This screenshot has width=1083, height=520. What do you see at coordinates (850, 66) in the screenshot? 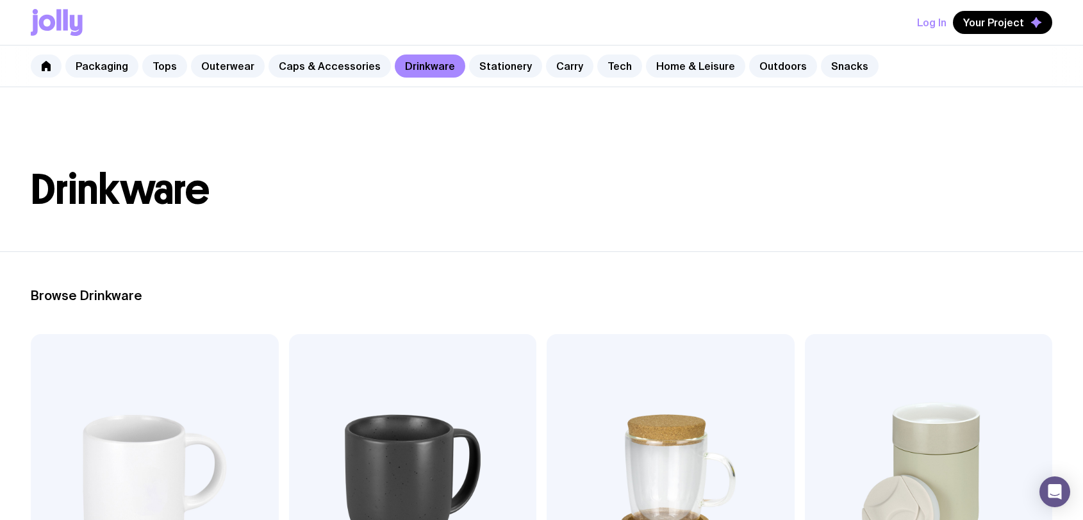
I see `a: Snacks` at bounding box center [850, 66].